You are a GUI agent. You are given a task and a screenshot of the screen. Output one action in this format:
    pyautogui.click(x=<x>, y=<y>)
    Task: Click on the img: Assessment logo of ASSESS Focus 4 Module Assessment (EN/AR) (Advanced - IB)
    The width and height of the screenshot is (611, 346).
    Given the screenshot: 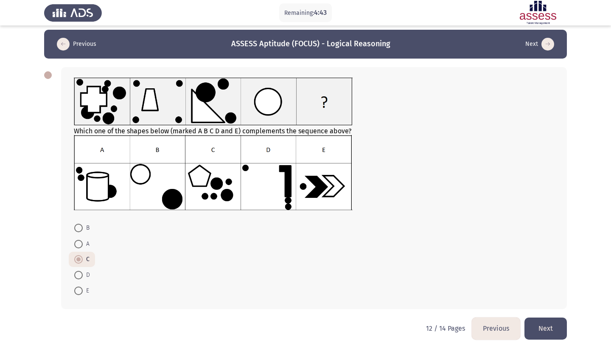 What is the action you would take?
    pyautogui.click(x=538, y=13)
    